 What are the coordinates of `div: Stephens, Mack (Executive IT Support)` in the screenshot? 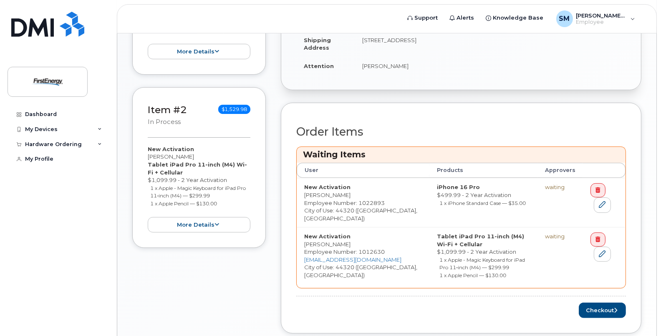 It's located at (595, 19).